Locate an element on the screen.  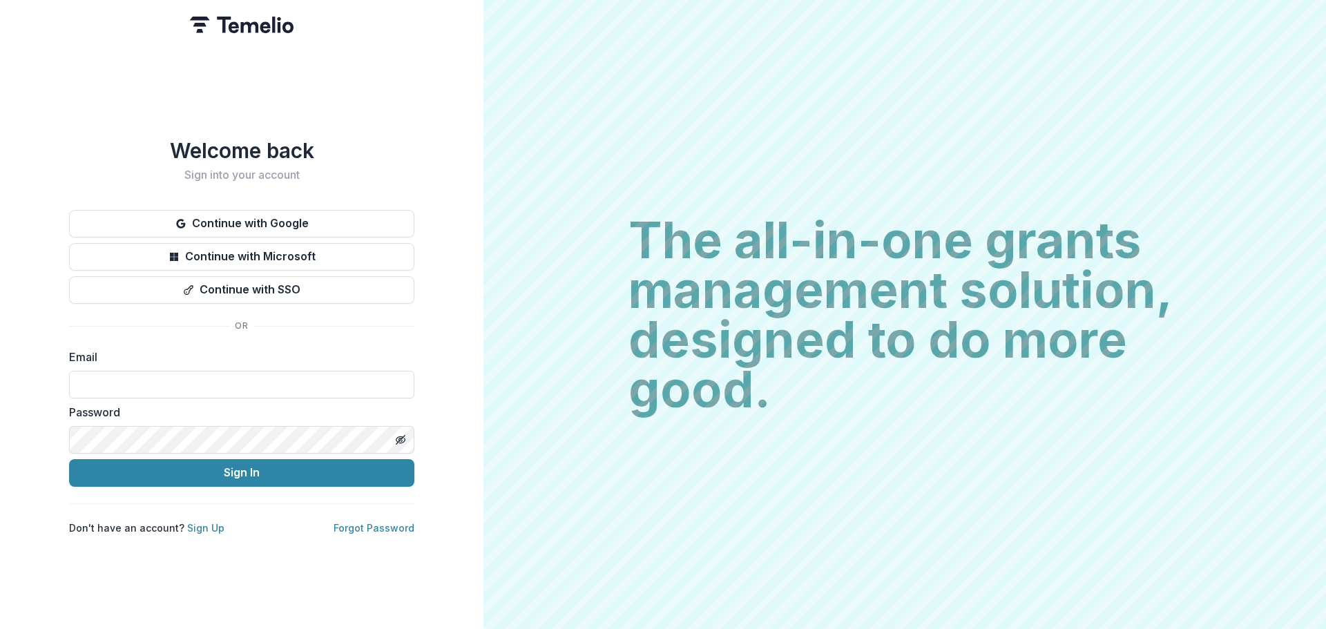
a: Forgot Password is located at coordinates (374, 528).